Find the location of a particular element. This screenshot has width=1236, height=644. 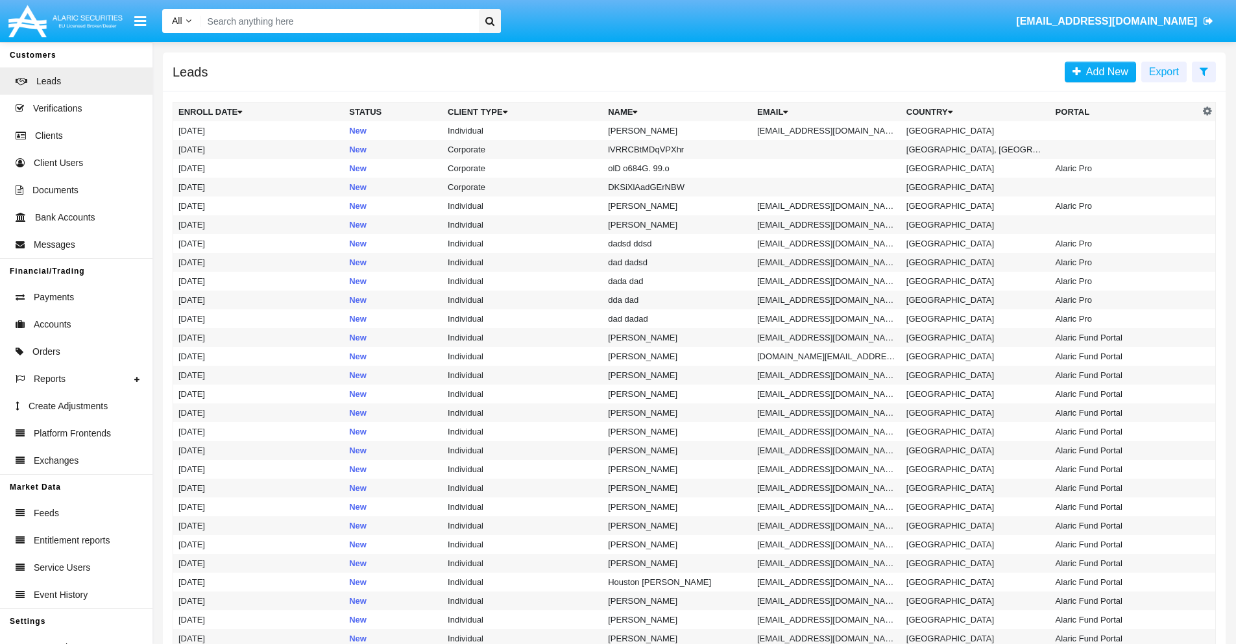

span: Export is located at coordinates (1164, 71).